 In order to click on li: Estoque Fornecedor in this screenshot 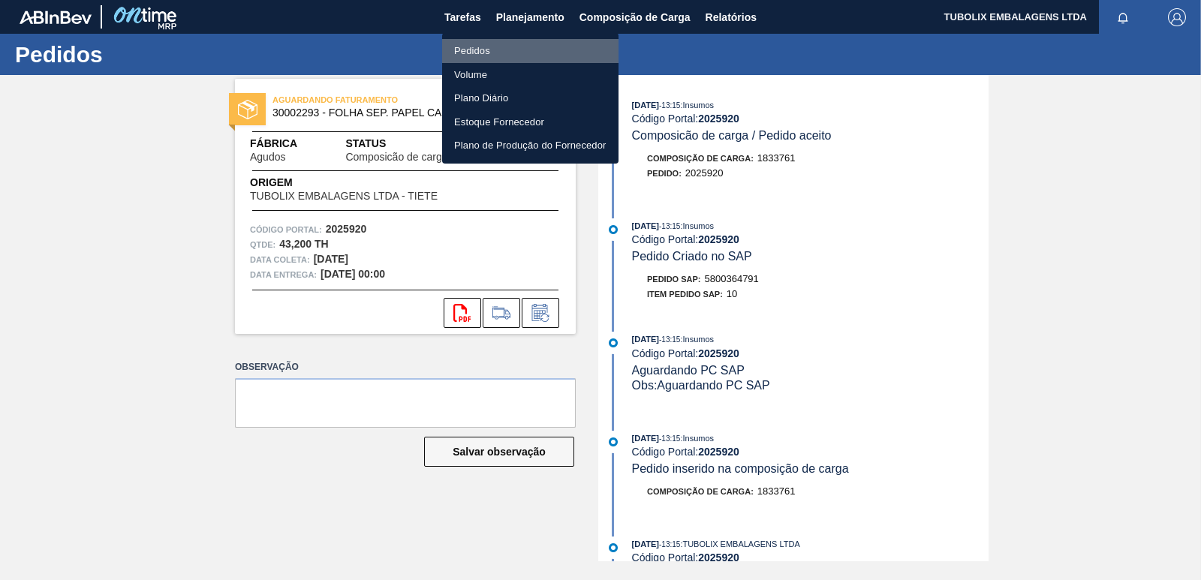, I will do `click(530, 122)`.